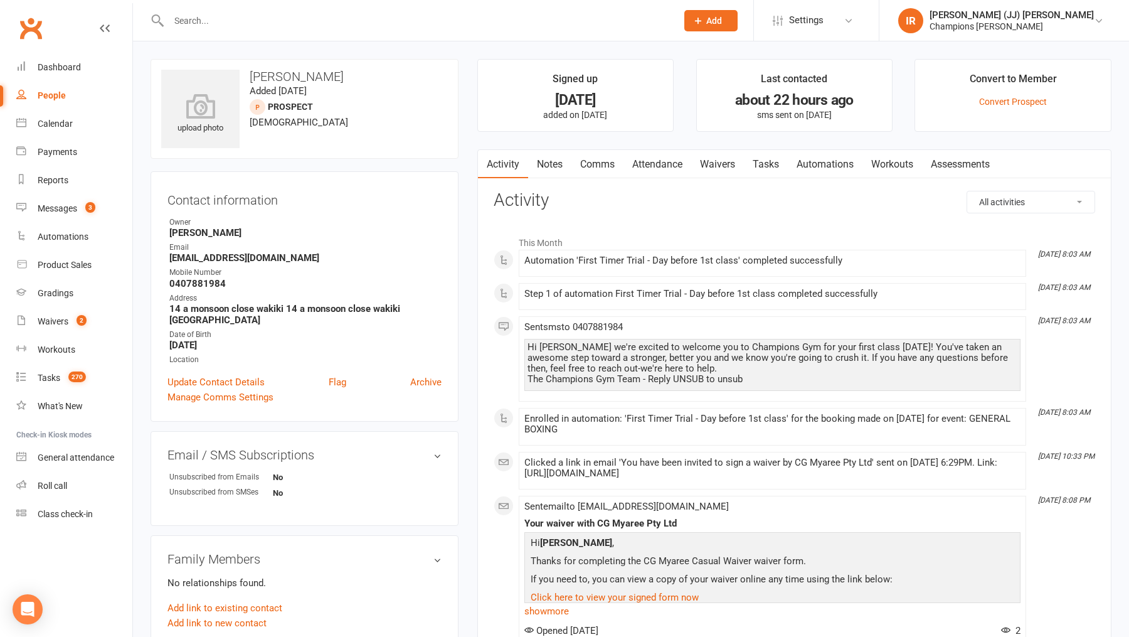  I want to click on div: Unsubscribed from SMSes, so click(221, 492).